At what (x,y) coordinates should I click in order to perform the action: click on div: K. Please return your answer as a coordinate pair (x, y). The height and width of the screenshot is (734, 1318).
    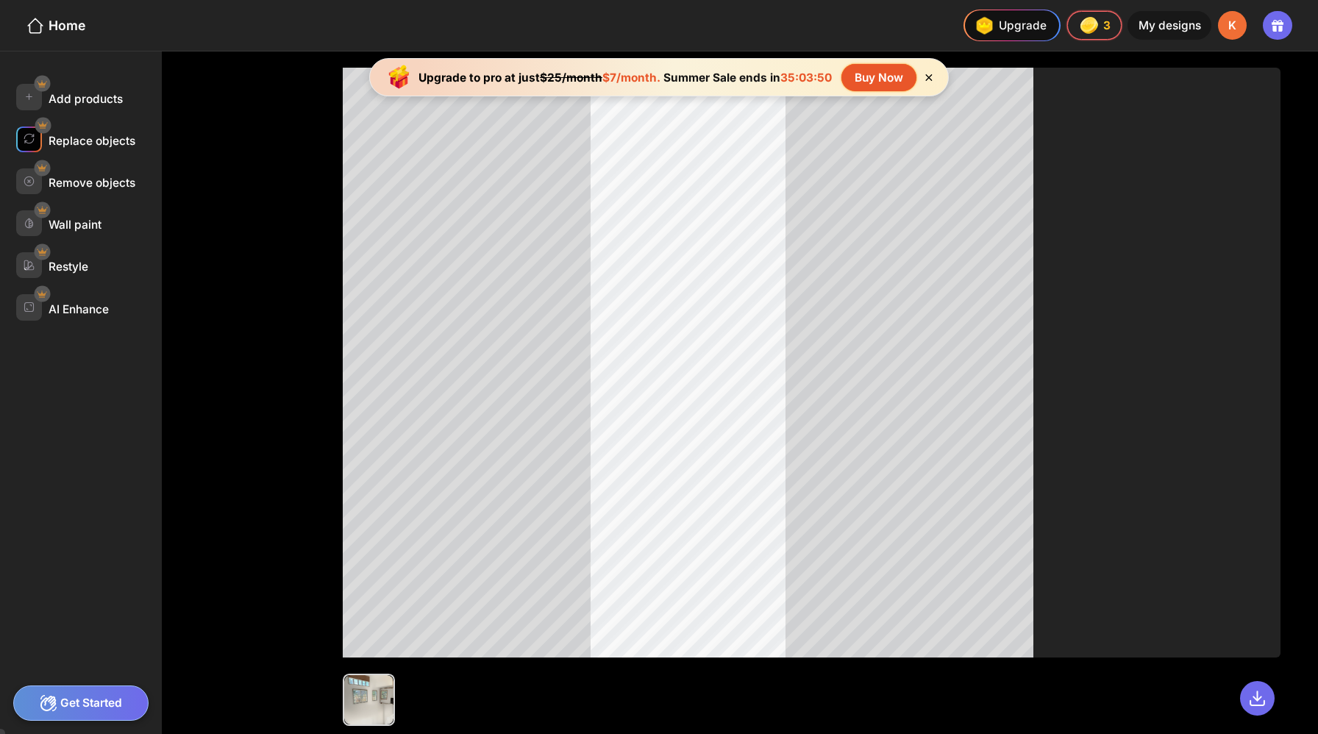
    Looking at the image, I should click on (1233, 26).